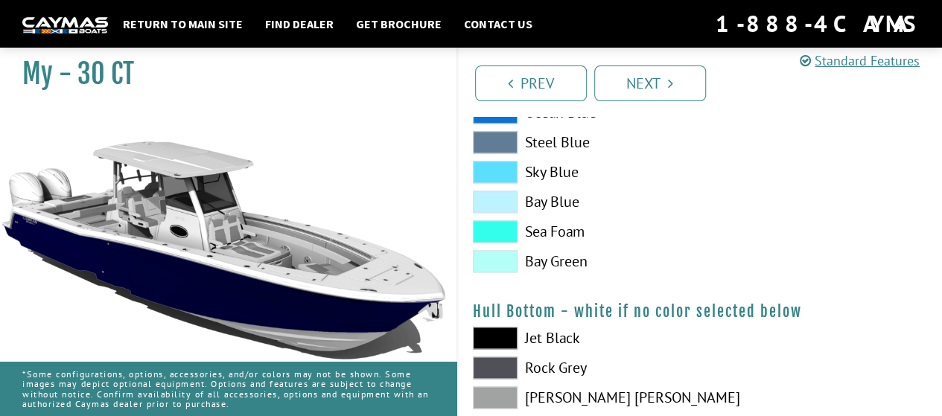 The image size is (942, 416). What do you see at coordinates (579, 172) in the screenshot?
I see `label: Sky Blue` at bounding box center [579, 172].